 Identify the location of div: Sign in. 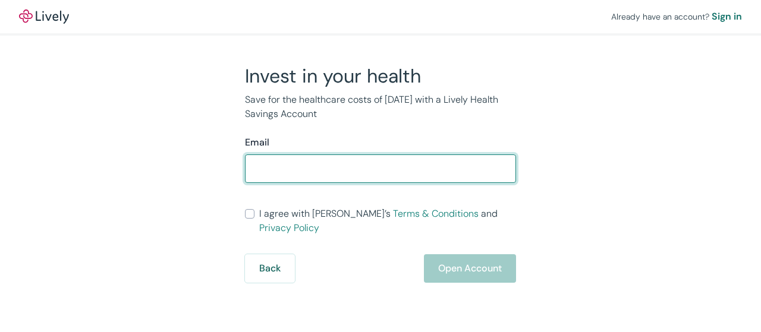
(726, 17).